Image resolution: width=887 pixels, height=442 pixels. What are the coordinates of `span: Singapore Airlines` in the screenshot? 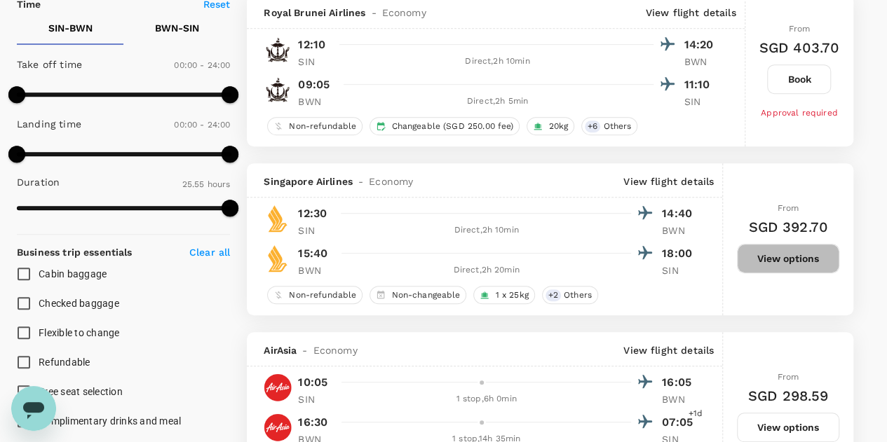 It's located at (308, 182).